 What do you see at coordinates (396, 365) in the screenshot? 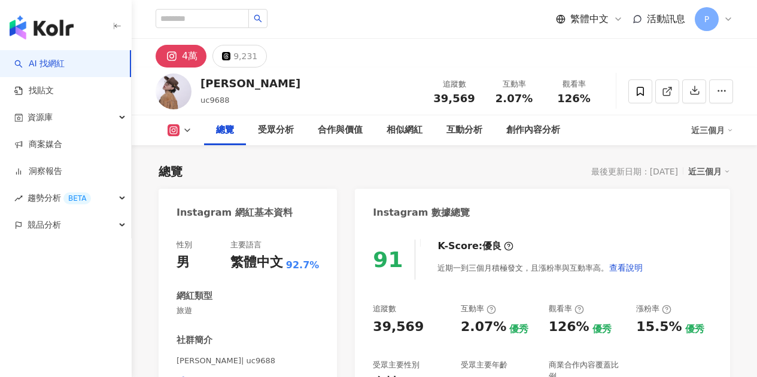
I see `div: 受眾主要性別` at bounding box center [396, 365].